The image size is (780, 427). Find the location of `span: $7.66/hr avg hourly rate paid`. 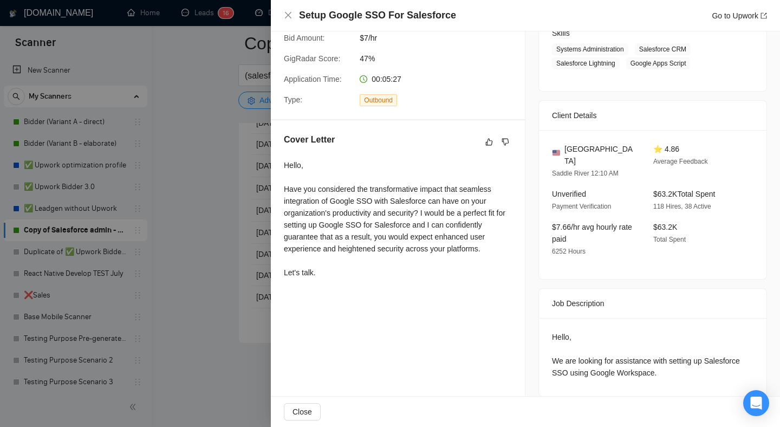

span: $7.66/hr avg hourly rate paid is located at coordinates (592, 233).